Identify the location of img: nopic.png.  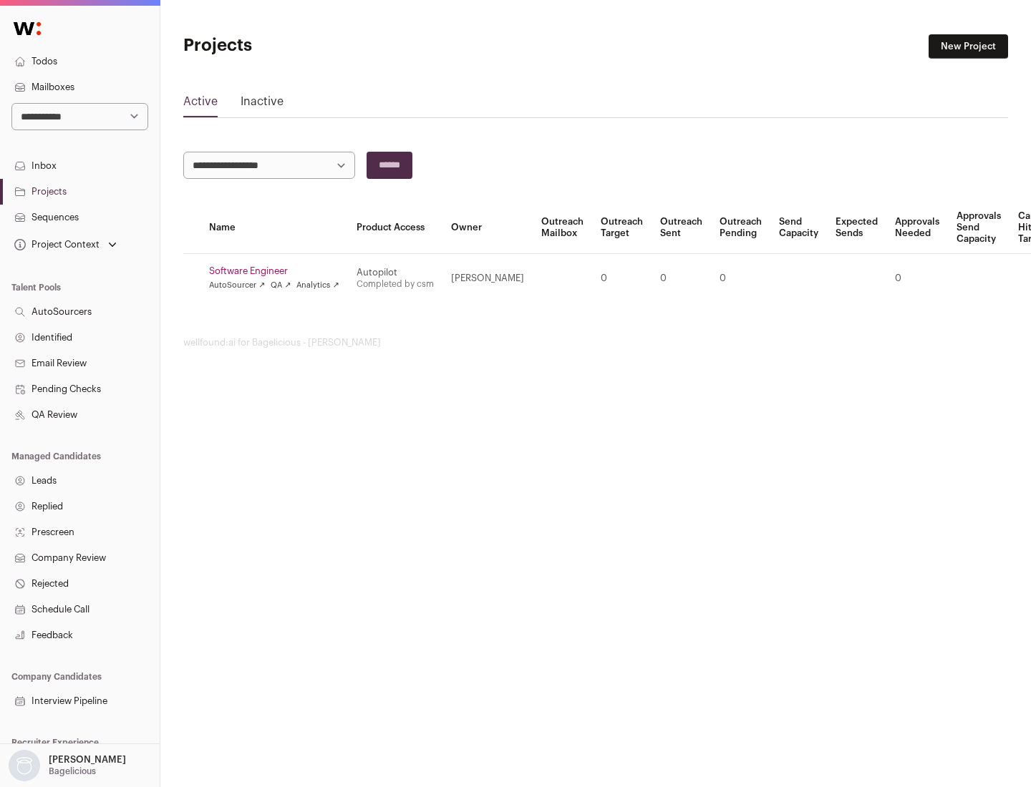
(24, 766).